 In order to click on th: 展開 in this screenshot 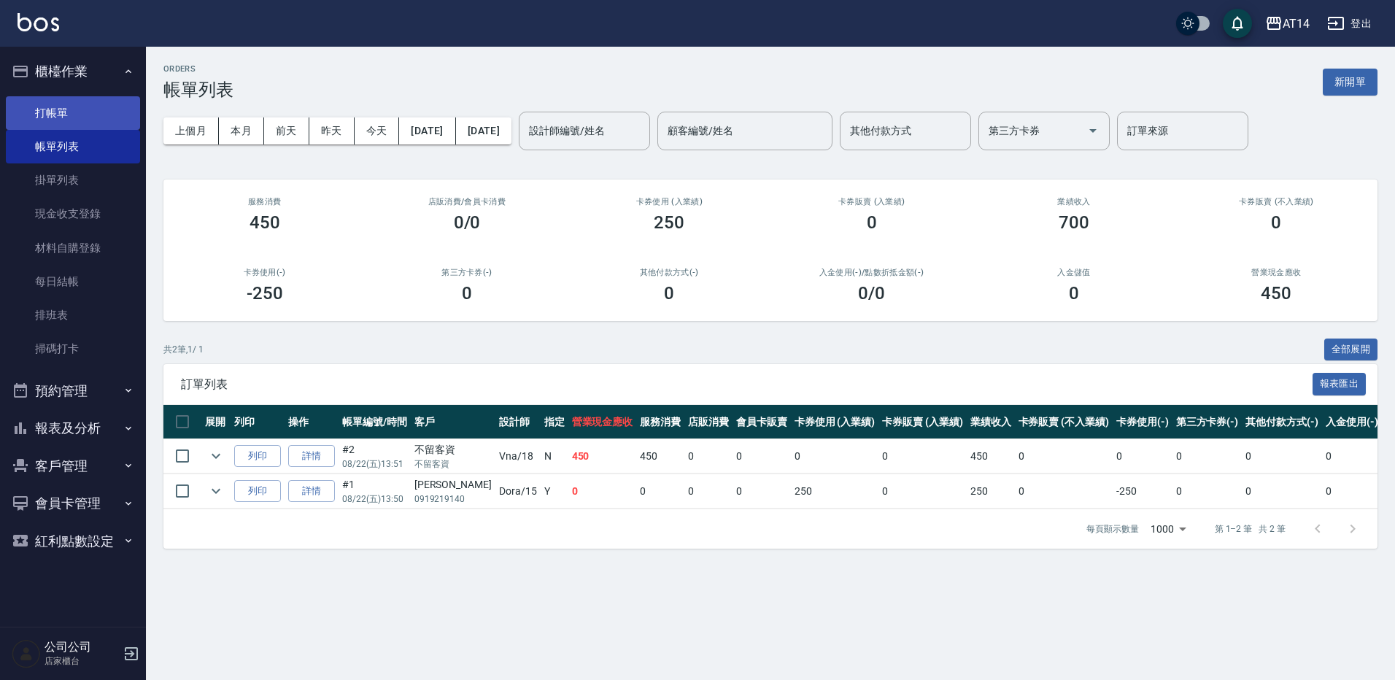, I will do `click(216, 422)`.